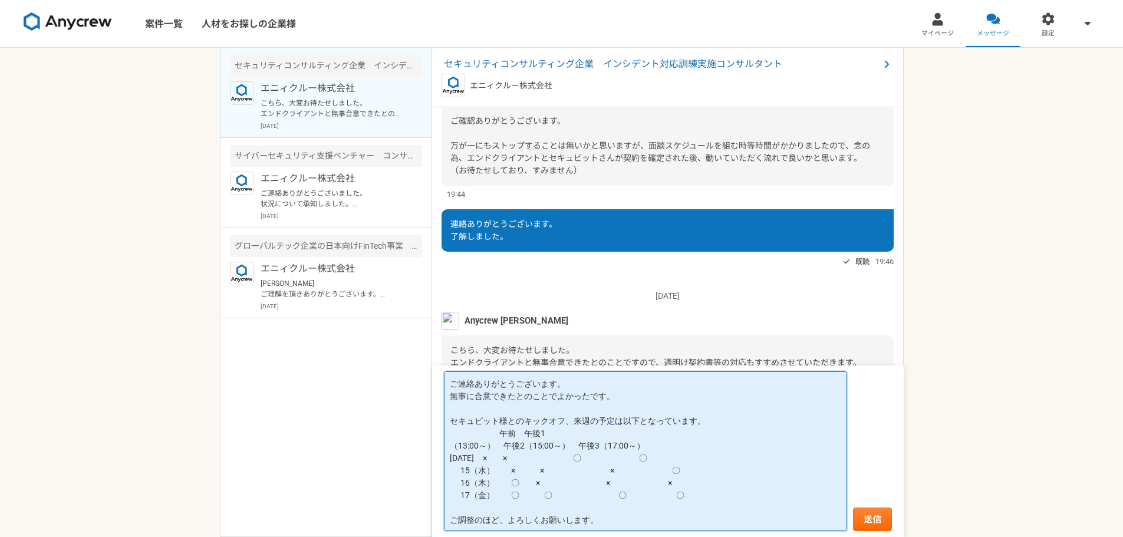 Image resolution: width=1123 pixels, height=537 pixels. I want to click on span: メッセージ, so click(993, 34).